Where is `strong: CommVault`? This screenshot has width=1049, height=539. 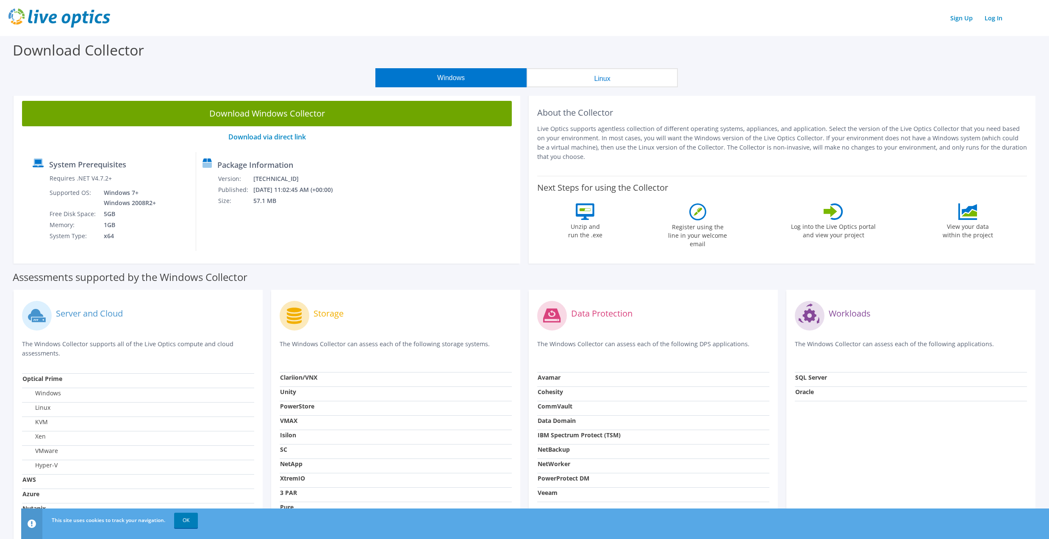
strong: CommVault is located at coordinates (555, 406).